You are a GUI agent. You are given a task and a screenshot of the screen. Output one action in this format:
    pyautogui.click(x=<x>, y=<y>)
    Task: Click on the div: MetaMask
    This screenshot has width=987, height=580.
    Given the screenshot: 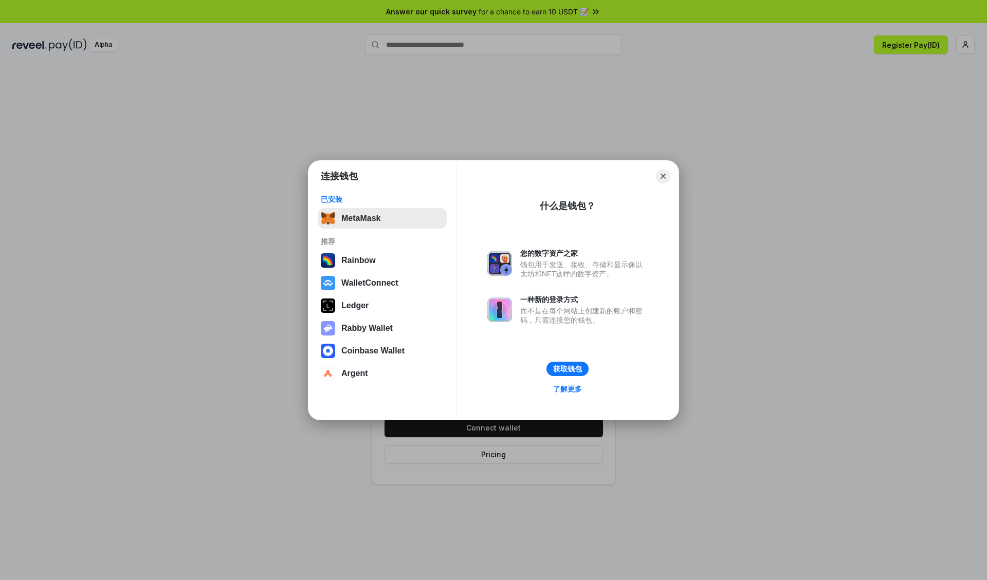 What is the action you would take?
    pyautogui.click(x=361, y=218)
    